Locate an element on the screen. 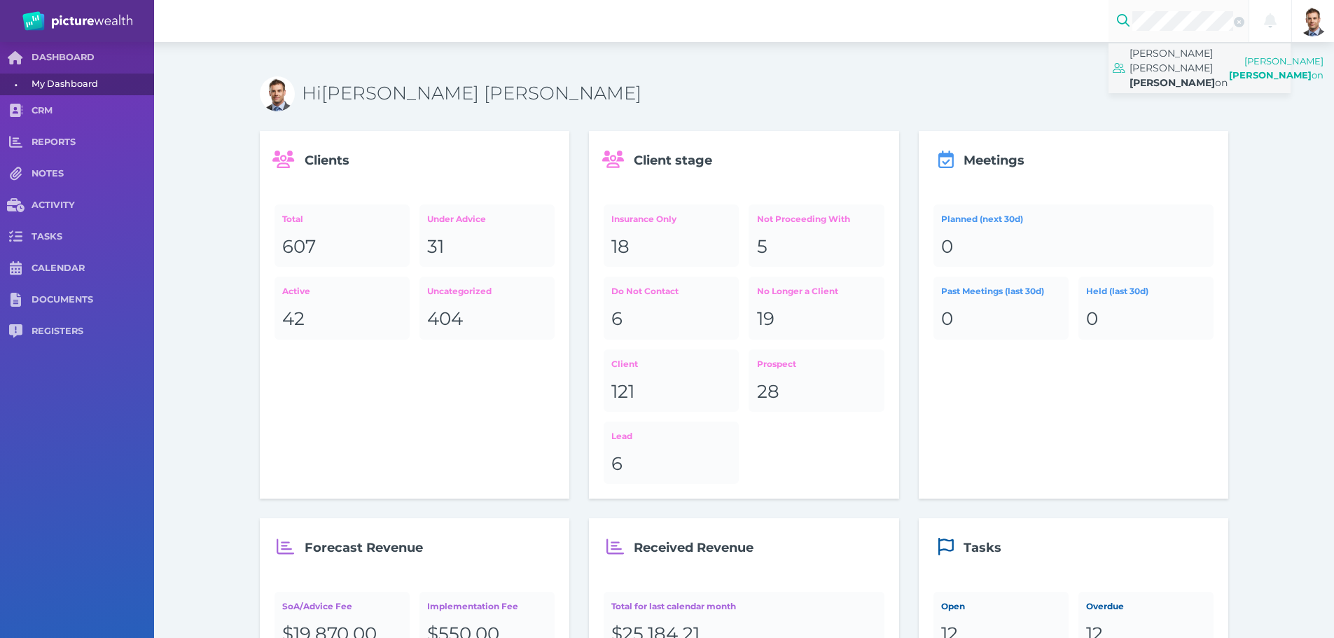  span: Total for last calendar month is located at coordinates (674, 606).